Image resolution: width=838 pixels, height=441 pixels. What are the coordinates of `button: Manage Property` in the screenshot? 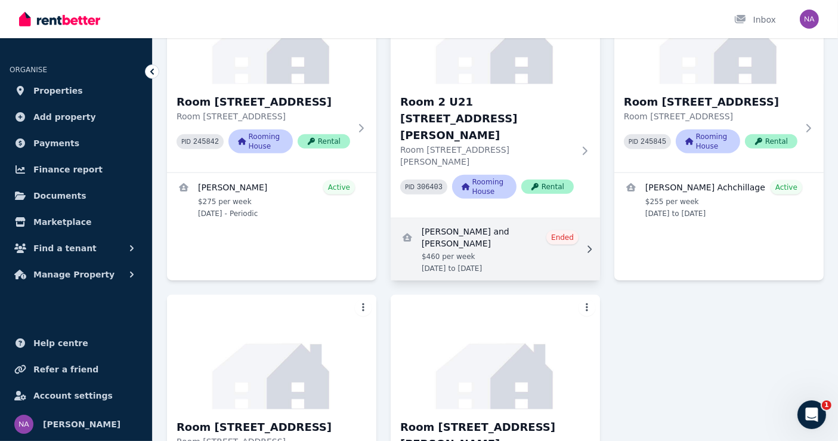 It's located at (76, 274).